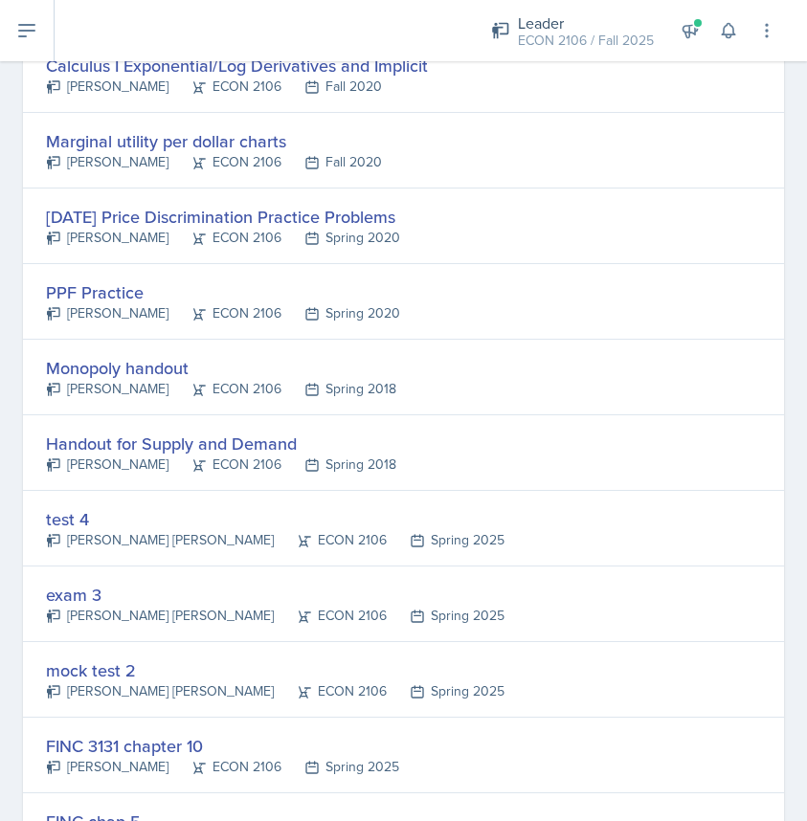 This screenshot has width=807, height=821. I want to click on div: ECON 2106 / Fall 2025, so click(586, 40).